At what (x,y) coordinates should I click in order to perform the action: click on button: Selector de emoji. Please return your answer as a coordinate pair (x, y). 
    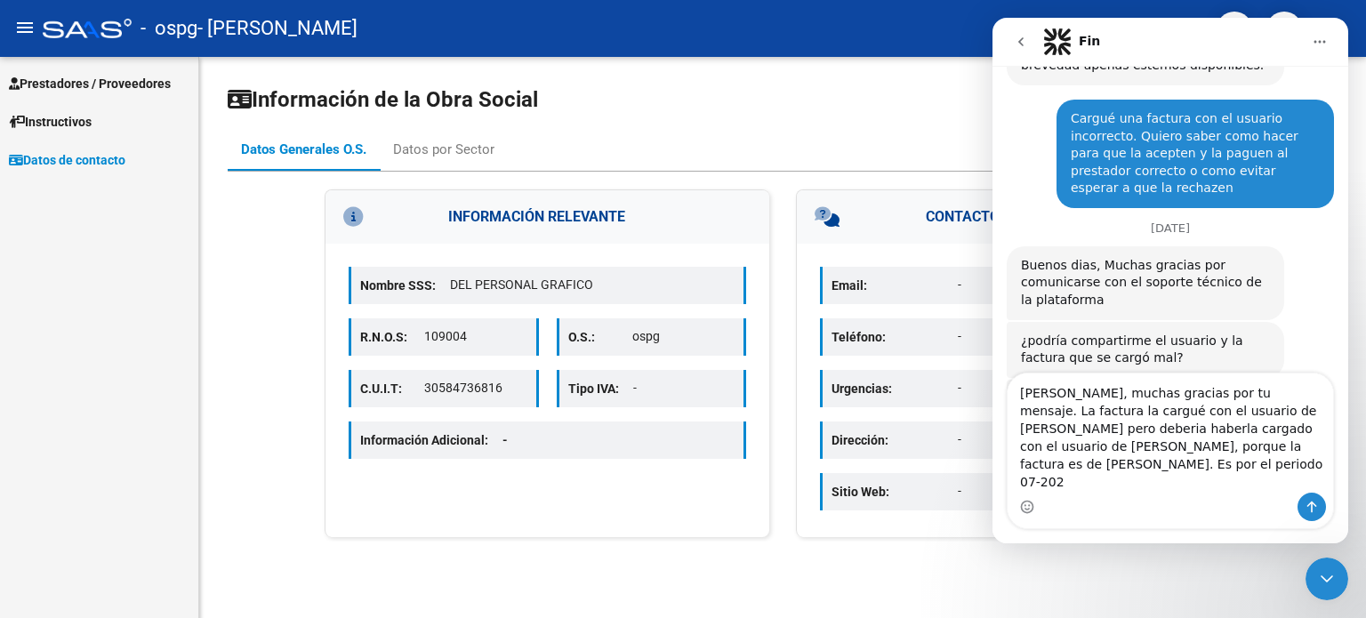
    Looking at the image, I should click on (35, 489).